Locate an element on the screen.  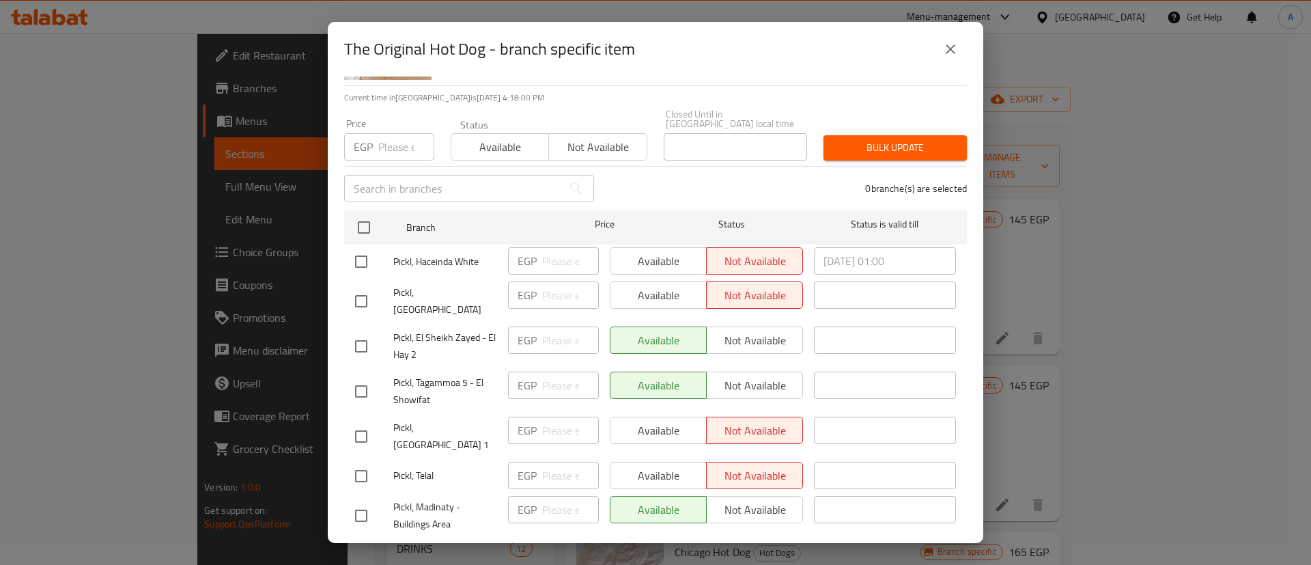
input: Search in branches is located at coordinates (453, 188).